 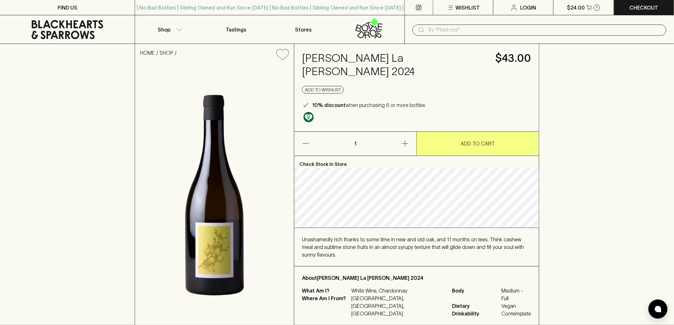 What do you see at coordinates (417, 162) in the screenshot?
I see `p: Check Stock In Store` at bounding box center [417, 162].